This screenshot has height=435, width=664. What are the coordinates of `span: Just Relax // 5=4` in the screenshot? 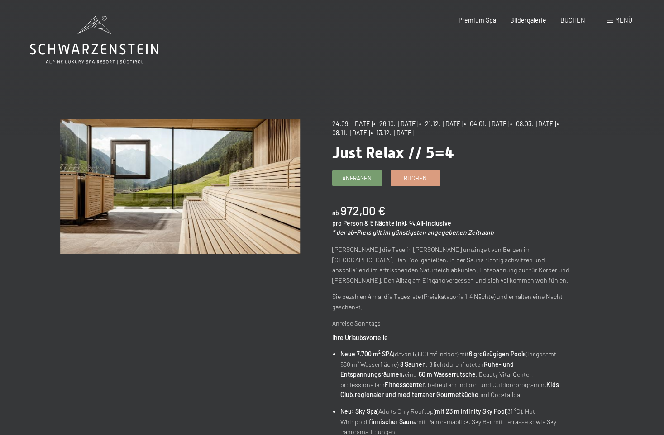 It's located at (393, 152).